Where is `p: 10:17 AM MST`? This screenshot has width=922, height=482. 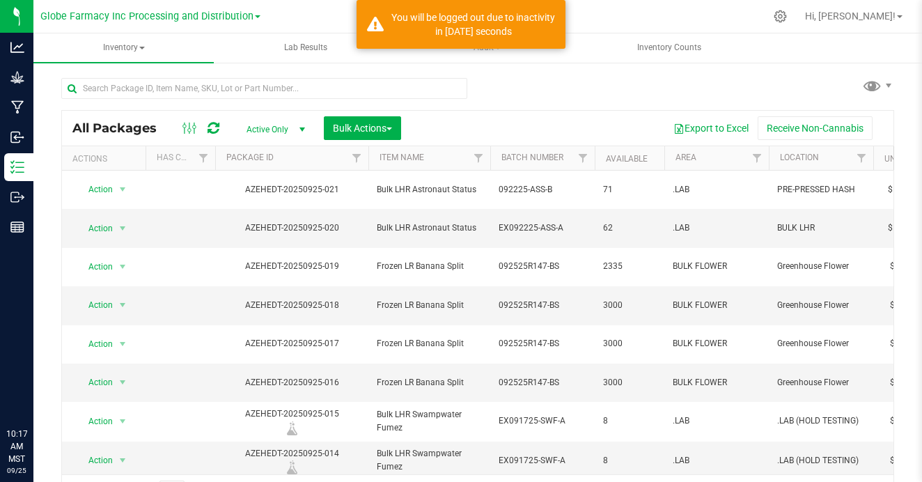 p: 10:17 AM MST is located at coordinates (17, 446).